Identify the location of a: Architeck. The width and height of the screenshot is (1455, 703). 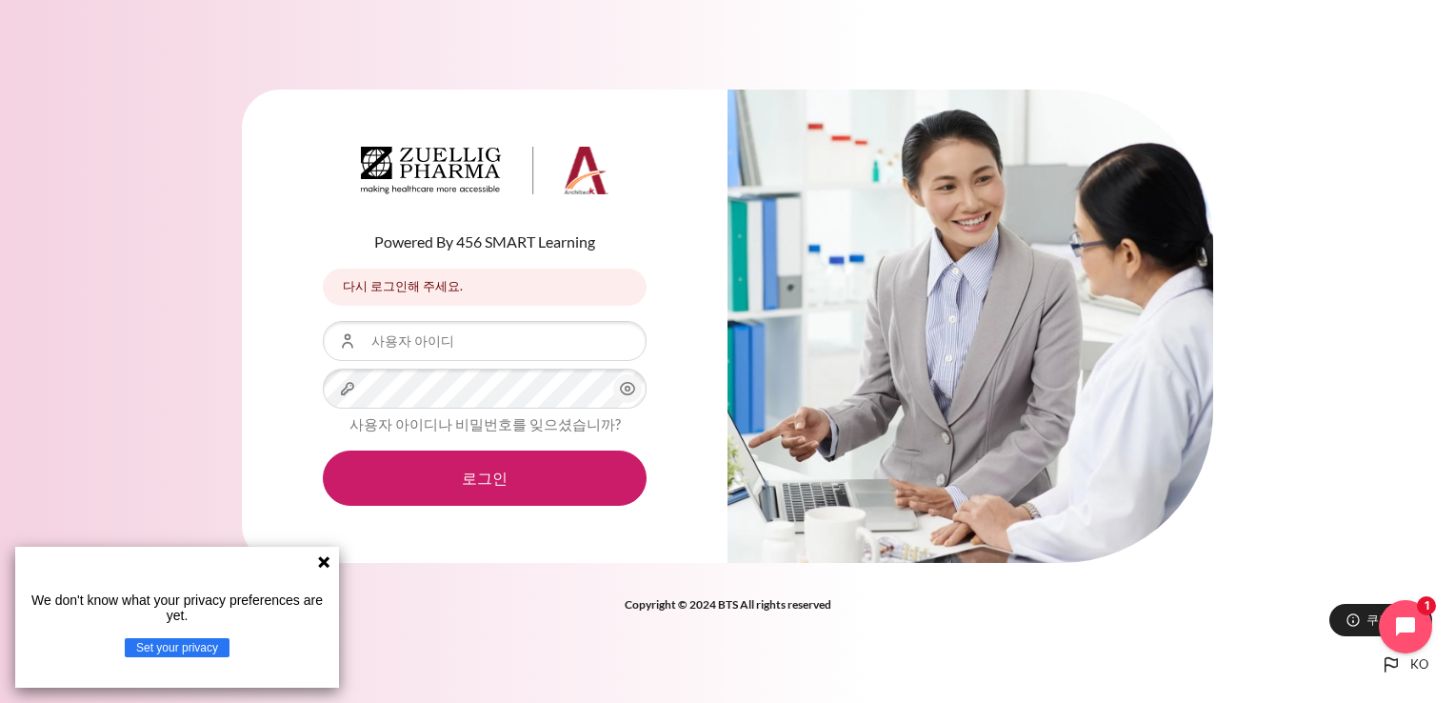
(485, 174).